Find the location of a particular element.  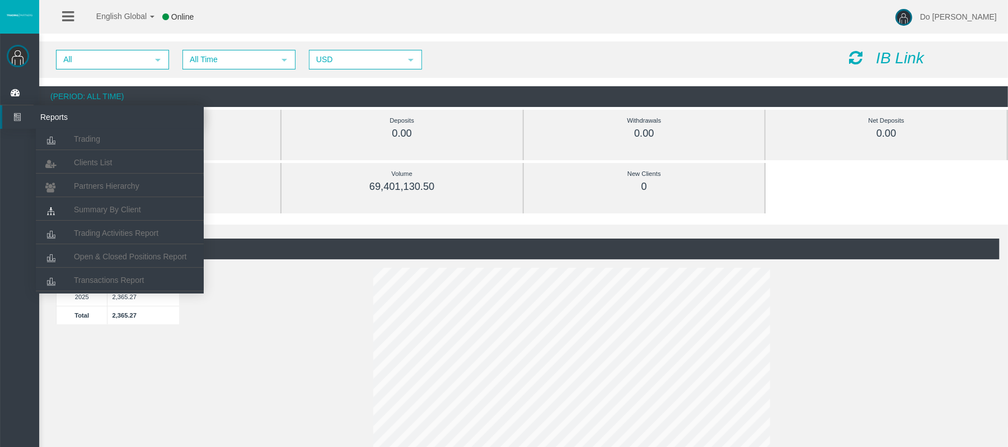

img: logo.svg is located at coordinates (20, 15).